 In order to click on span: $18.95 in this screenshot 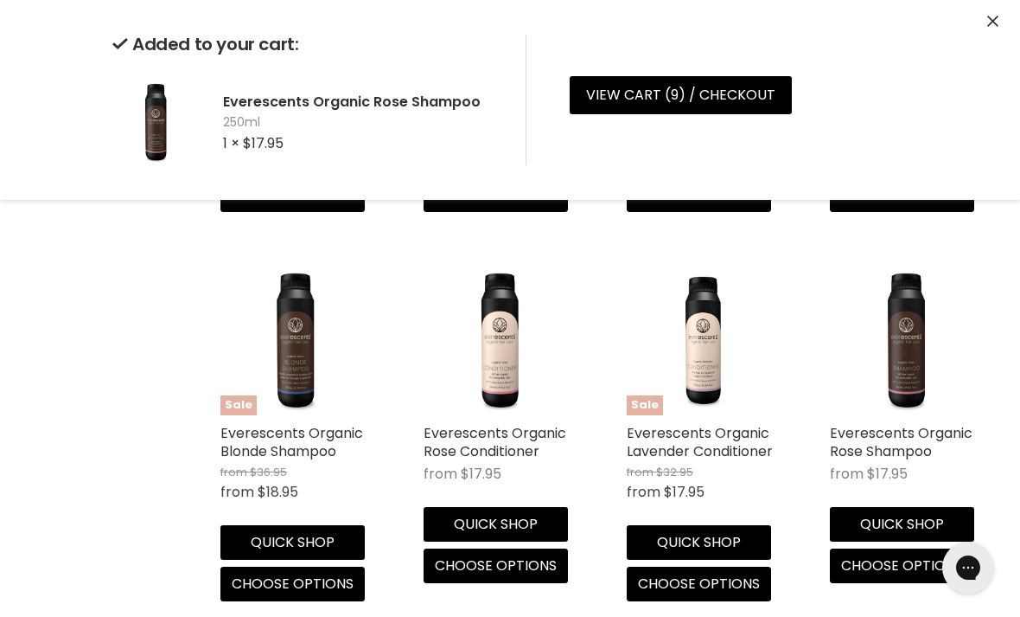, I will do `click(278, 491)`.